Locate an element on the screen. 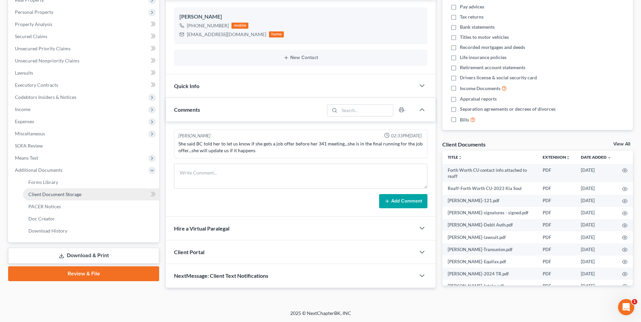 The width and height of the screenshot is (641, 322). span: Download History is located at coordinates (48, 231).